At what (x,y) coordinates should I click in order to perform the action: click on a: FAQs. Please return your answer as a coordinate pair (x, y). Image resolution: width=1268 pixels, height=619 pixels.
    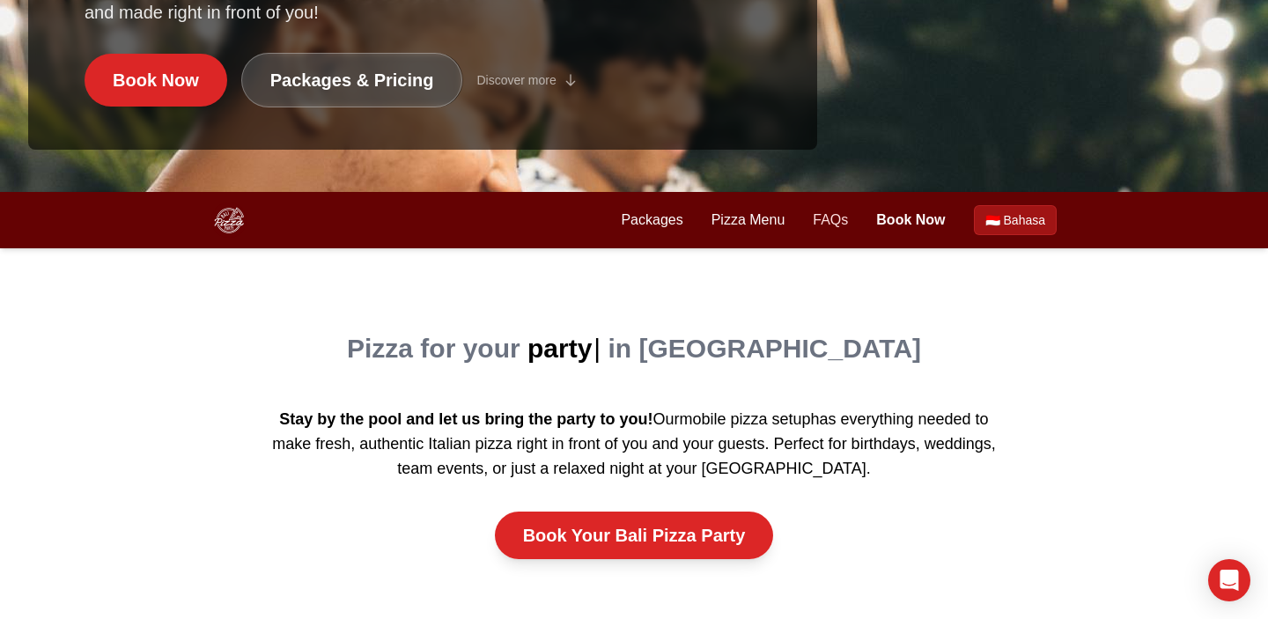
    Looking at the image, I should click on (830, 220).